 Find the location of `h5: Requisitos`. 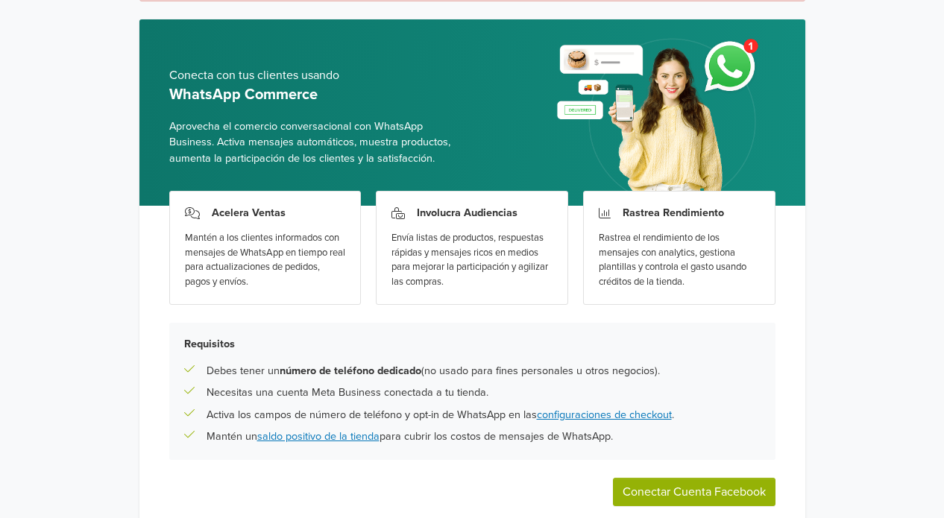

h5: Requisitos is located at coordinates (472, 344).